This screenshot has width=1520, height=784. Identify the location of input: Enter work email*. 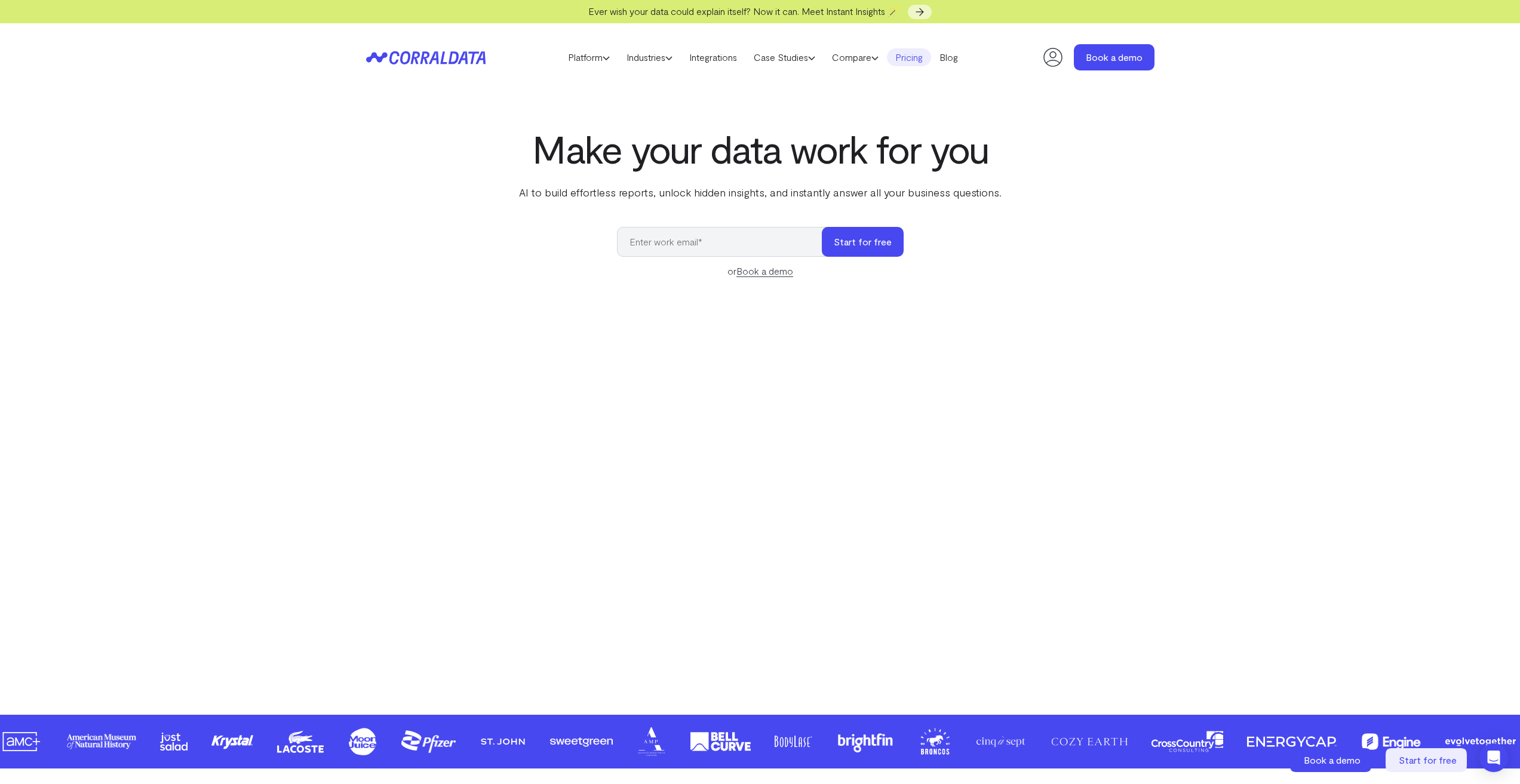
(725, 242).